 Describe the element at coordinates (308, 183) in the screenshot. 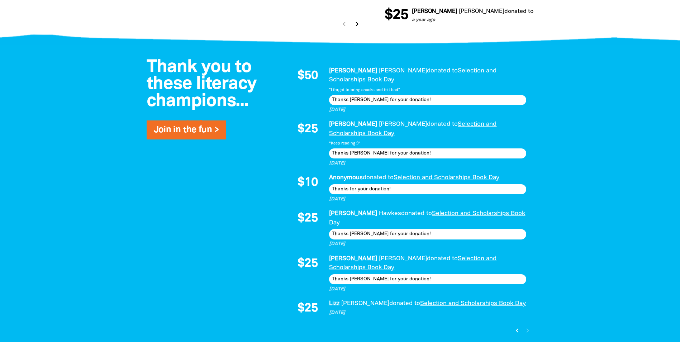

I see `span: $10` at that location.